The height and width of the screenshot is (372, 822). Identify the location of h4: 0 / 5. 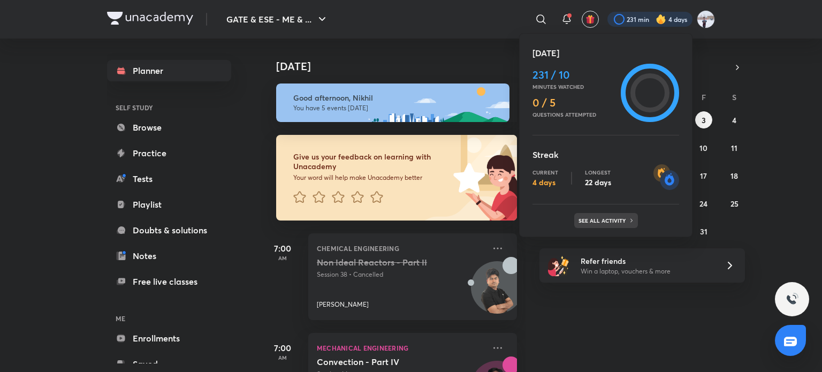
(574, 103).